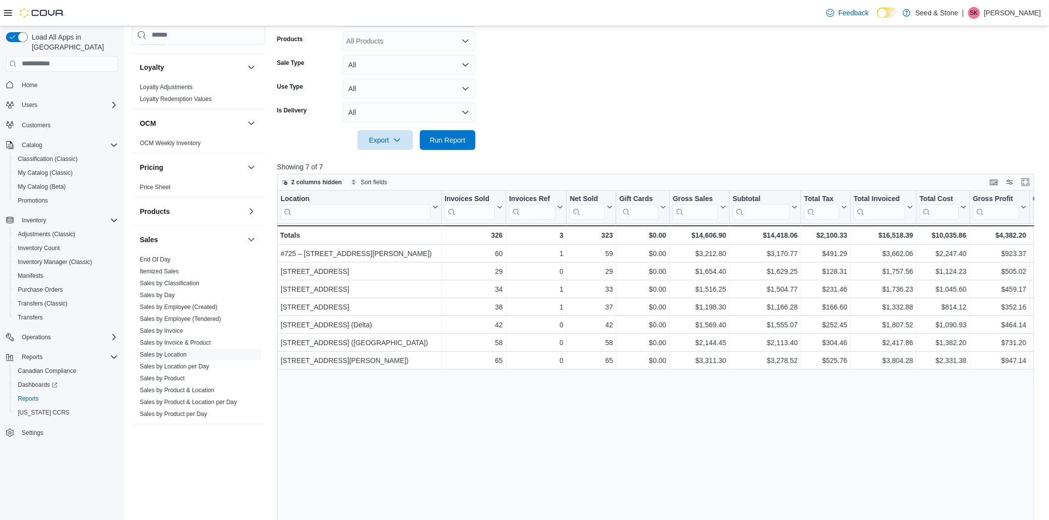 This screenshot has width=1049, height=520. I want to click on span: Catalog, so click(32, 145).